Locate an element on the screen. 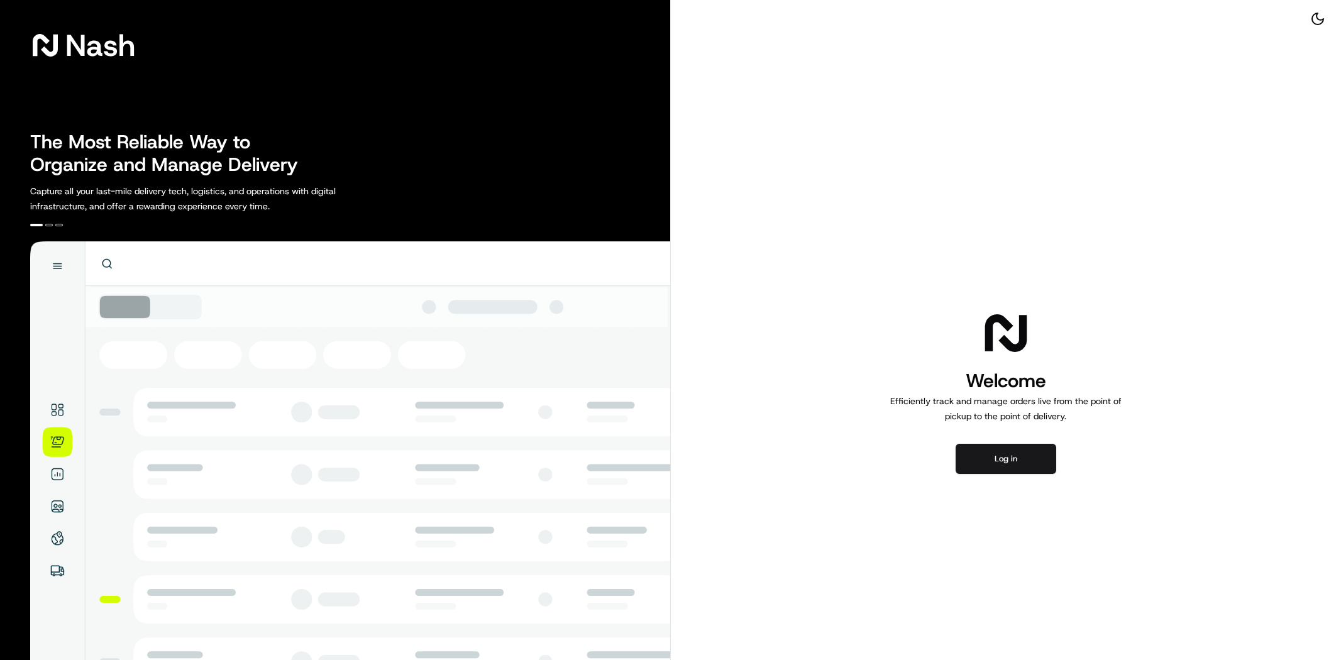 This screenshot has width=1341, height=660. p: Efficiently track and manage orders live from the point of pickup to the point of delivery. is located at coordinates (1006, 409).